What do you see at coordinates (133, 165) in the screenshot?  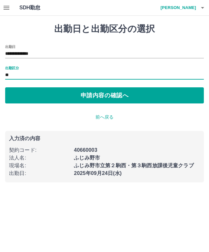 I see `b: ふじみ野市立第２駒西・第３駒西放課後児童クラブ` at bounding box center [133, 165].